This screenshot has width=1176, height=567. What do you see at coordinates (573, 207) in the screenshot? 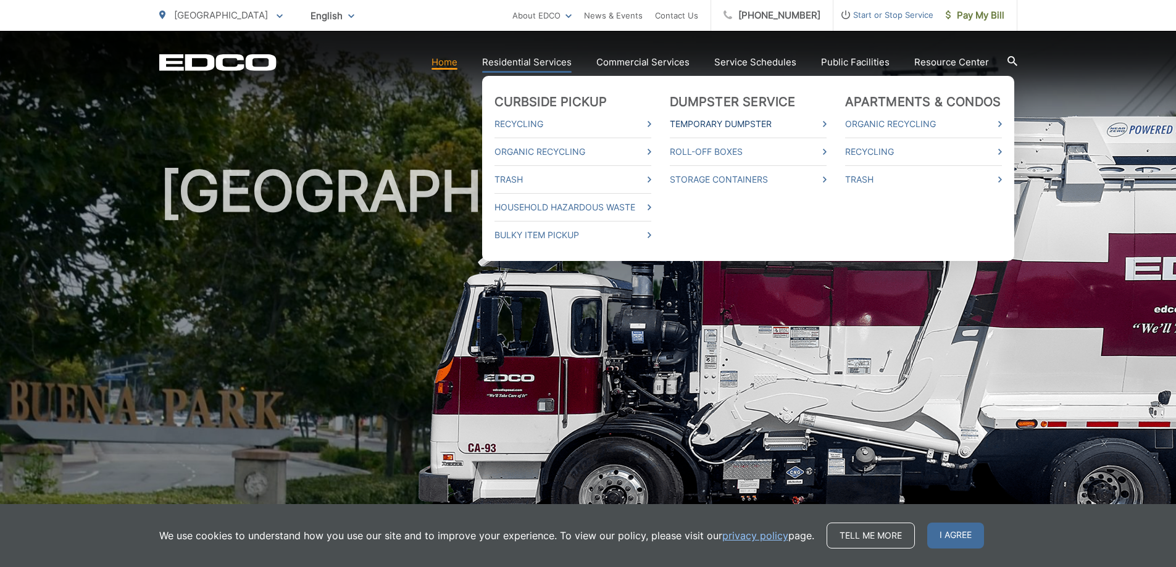
I see `a: Household Hazardous Waste` at bounding box center [573, 207].